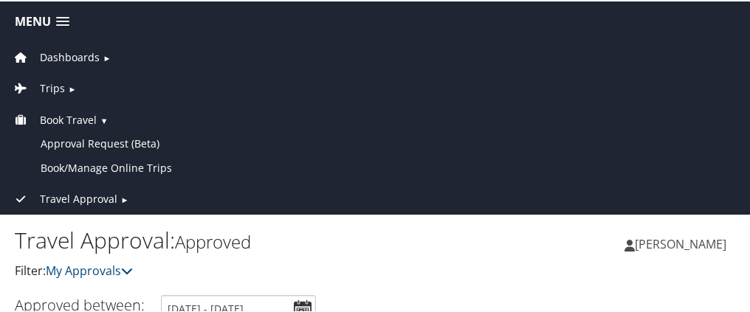  I want to click on a: My Approvals, so click(89, 269).